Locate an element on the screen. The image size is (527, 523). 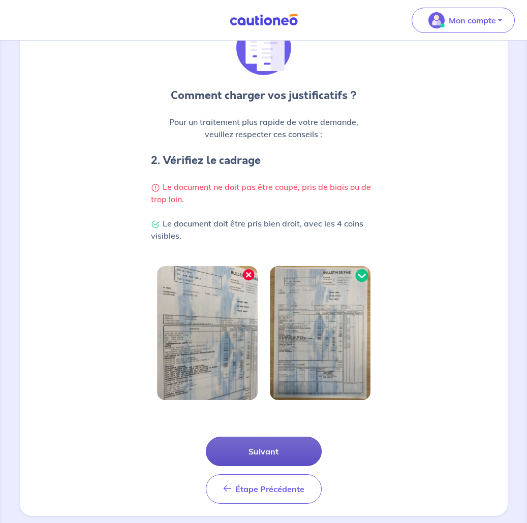
img: illu_list_justif.svg is located at coordinates (264, 48).